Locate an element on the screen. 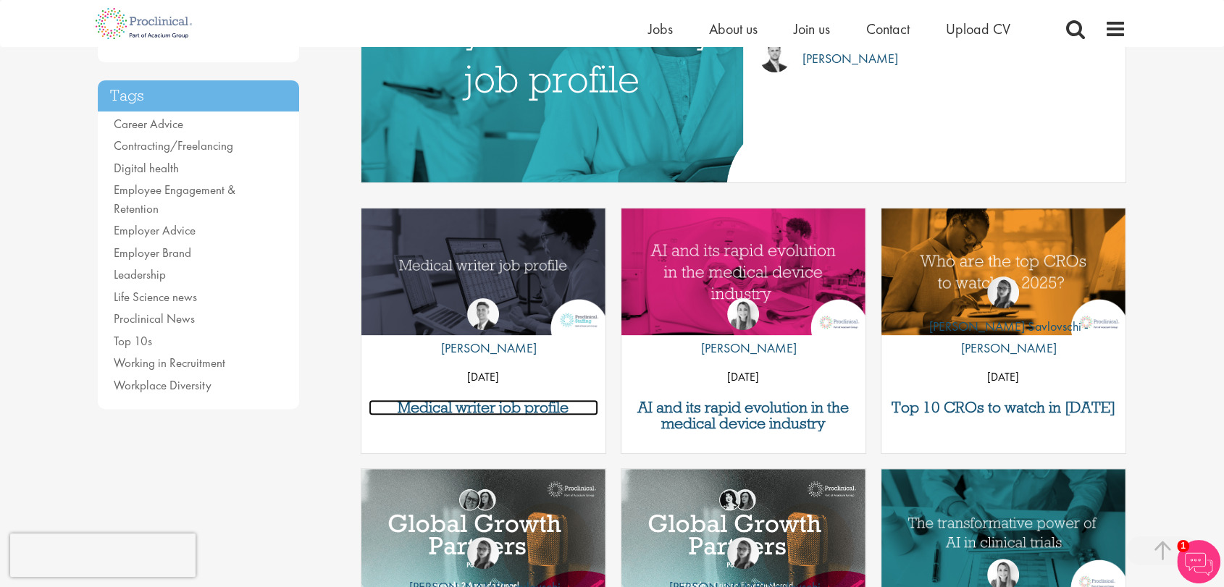 The width and height of the screenshot is (1224, 587). a: Employee Engagement & Retention is located at coordinates (174, 199).